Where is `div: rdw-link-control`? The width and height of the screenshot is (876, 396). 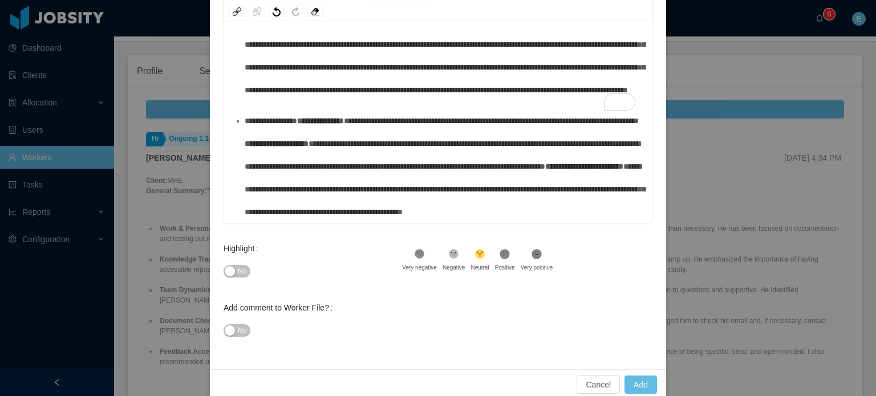 div: rdw-link-control is located at coordinates (247, 11).